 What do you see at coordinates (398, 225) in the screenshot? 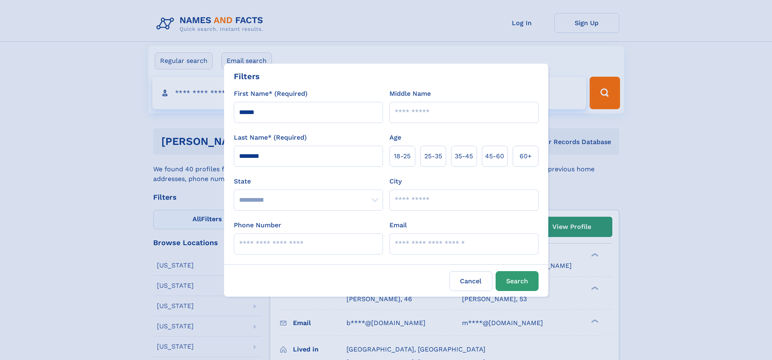
I see `label: Email` at bounding box center [398, 225].